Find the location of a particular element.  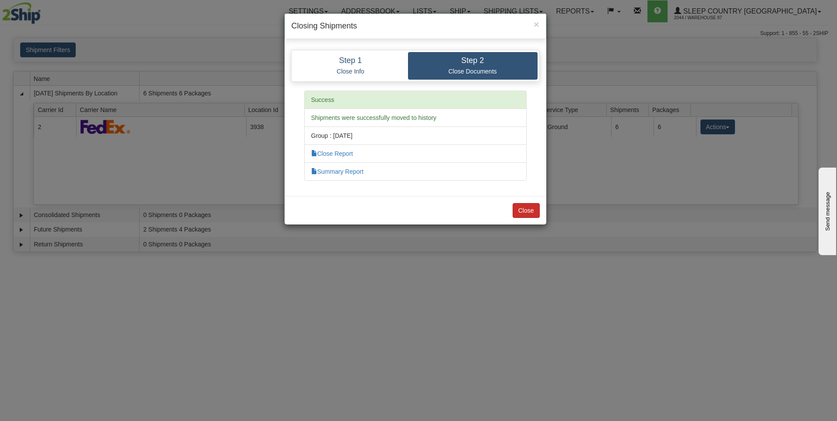

a: Step 1 Close Info is located at coordinates (351, 66).